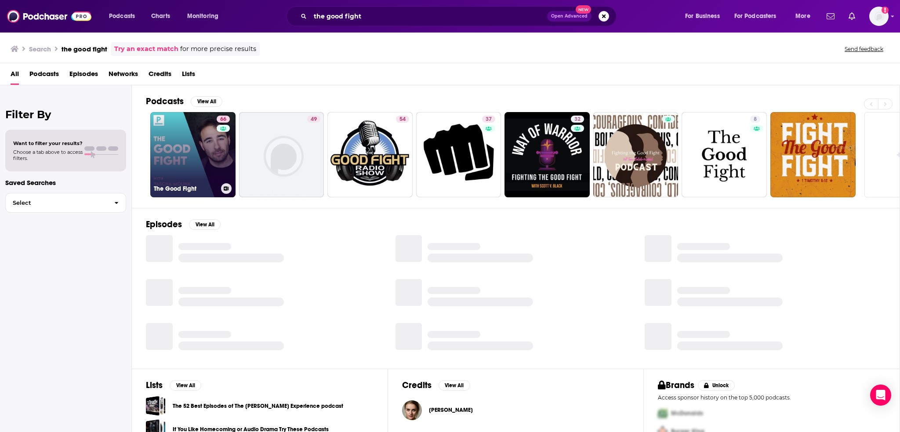 The image size is (900, 432). Describe the element at coordinates (676, 385) in the screenshot. I see `h2: Brands` at that location.